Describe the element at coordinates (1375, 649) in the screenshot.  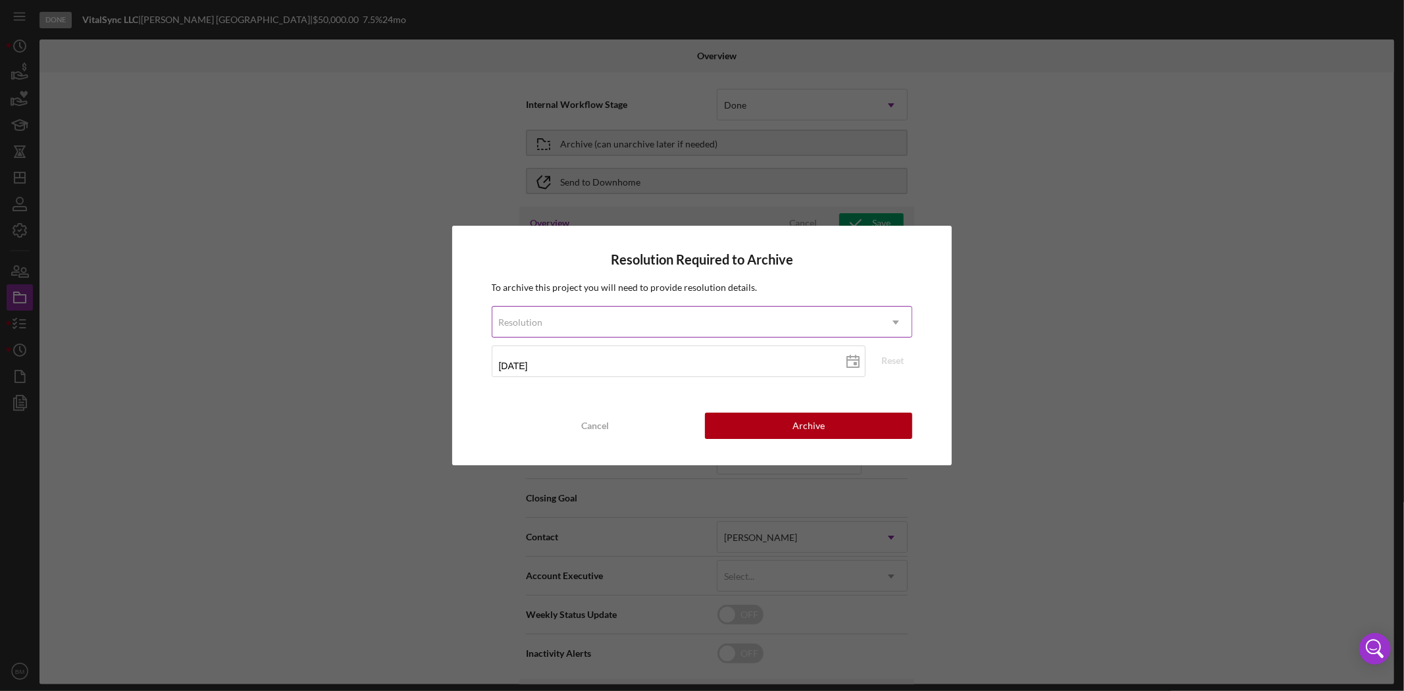
I see `div: Open Intercom Messenger` at that location.